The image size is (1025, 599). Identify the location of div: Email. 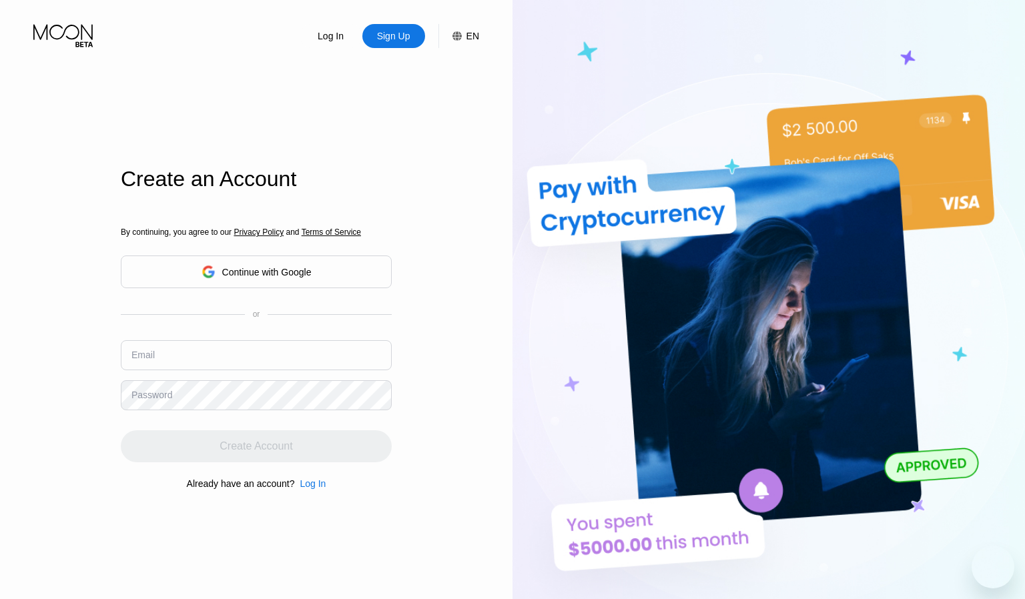
(143, 355).